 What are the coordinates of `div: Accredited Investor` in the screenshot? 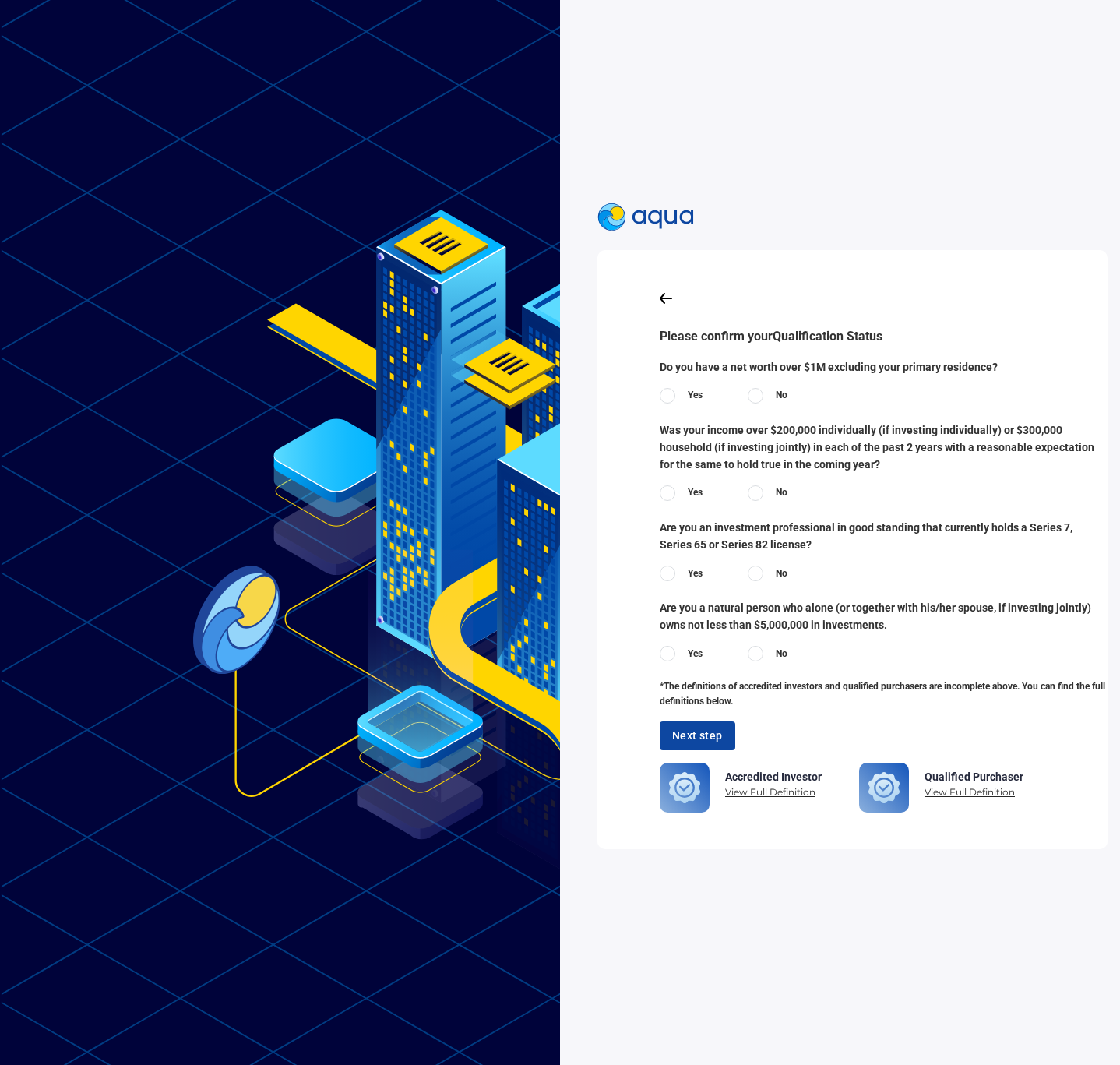 It's located at (773, 777).